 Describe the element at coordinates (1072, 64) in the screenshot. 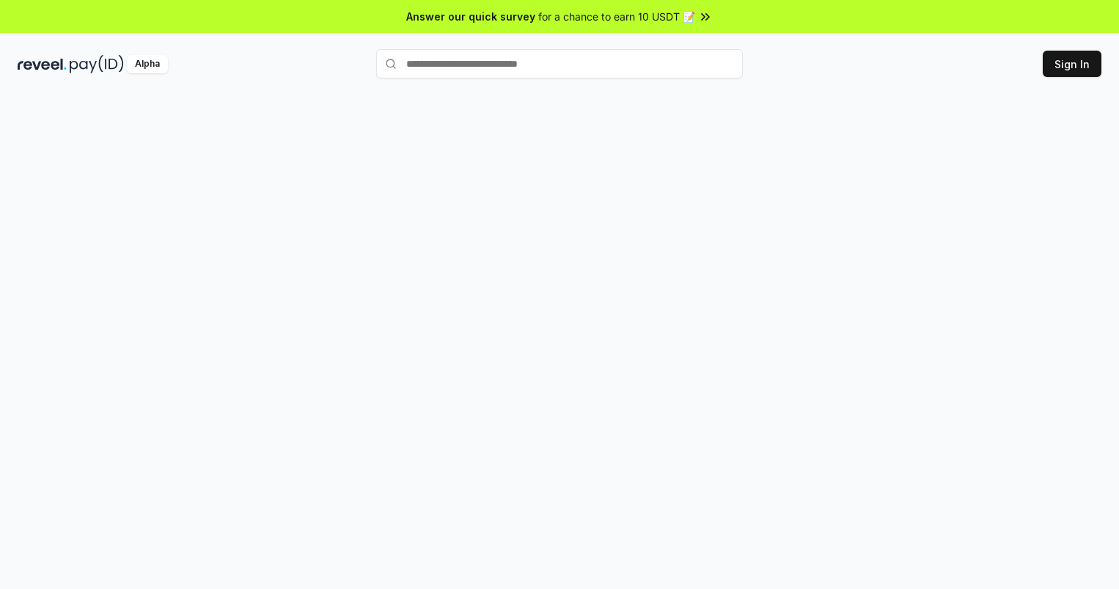

I see `button: Sign In` at that location.